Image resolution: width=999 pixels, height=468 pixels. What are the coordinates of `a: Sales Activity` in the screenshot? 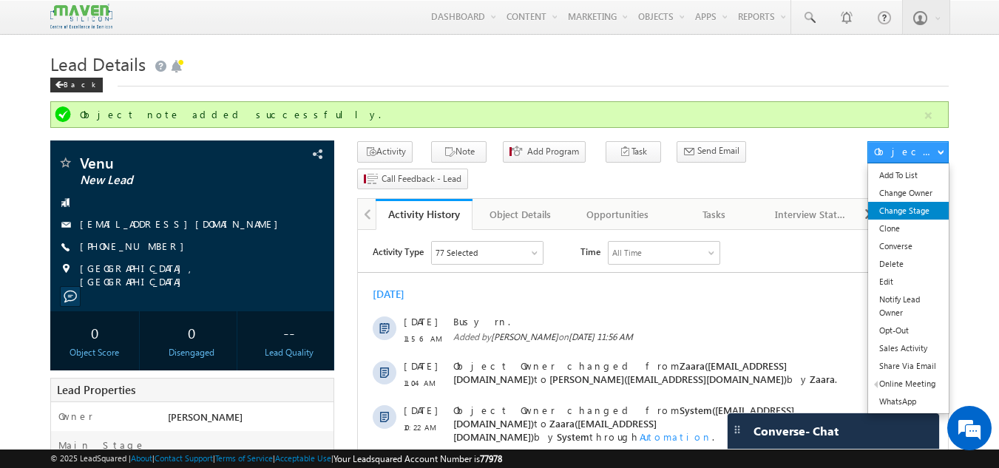 It's located at (908, 348).